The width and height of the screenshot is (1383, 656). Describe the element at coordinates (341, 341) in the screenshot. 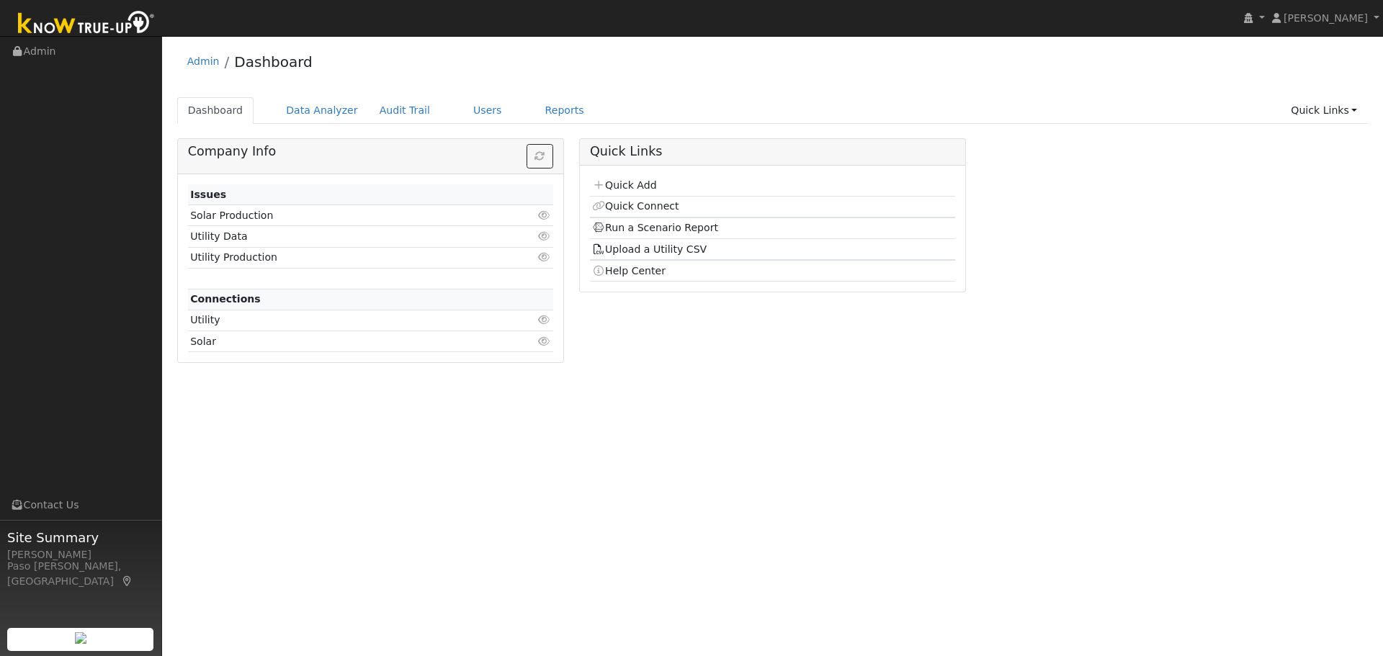

I see `td: Solar` at that location.